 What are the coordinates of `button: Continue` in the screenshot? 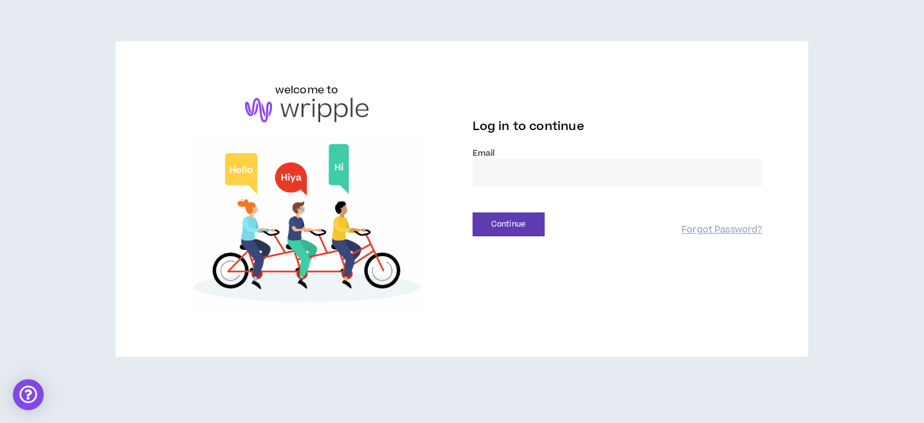 It's located at (509, 224).